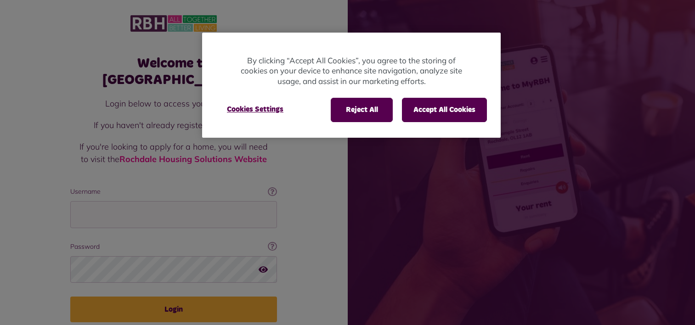  What do you see at coordinates (351, 85) in the screenshot?
I see `div: Cookie banner` at bounding box center [351, 85].